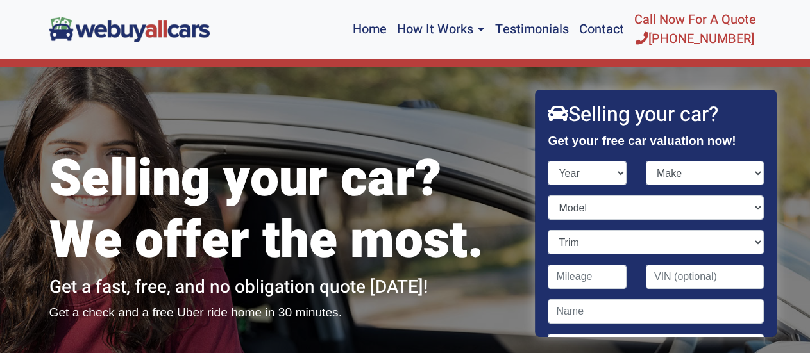 The width and height of the screenshot is (810, 353). What do you see at coordinates (642, 140) in the screenshot?
I see `strong: Get your free car valuation now!` at bounding box center [642, 140].